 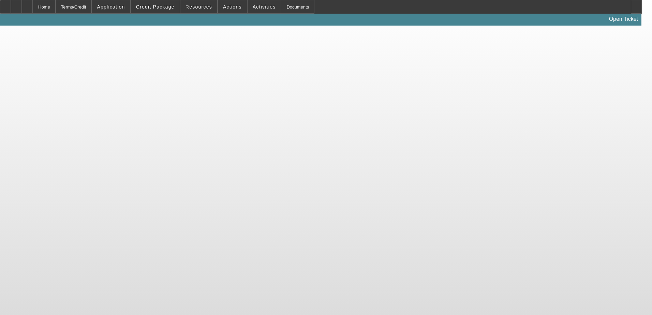 I want to click on span: Application, so click(x=111, y=7).